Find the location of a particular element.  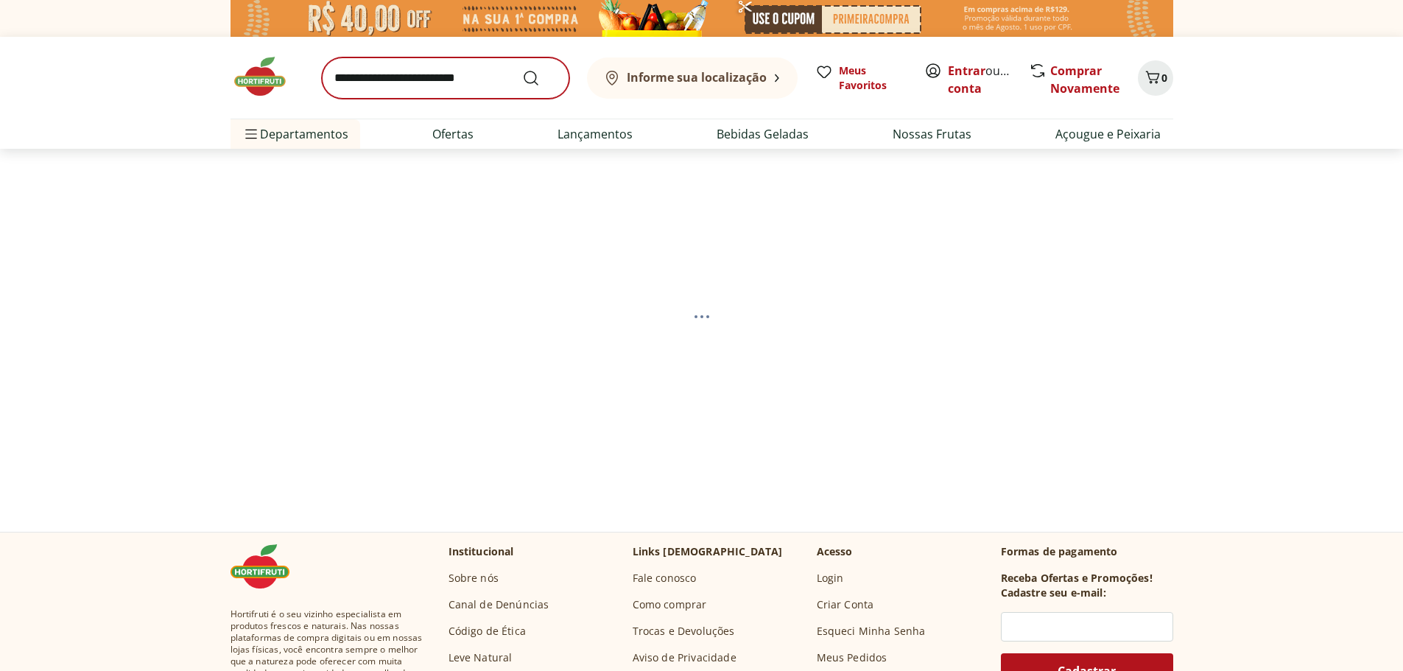

a: Criar Conta is located at coordinates (845, 605).